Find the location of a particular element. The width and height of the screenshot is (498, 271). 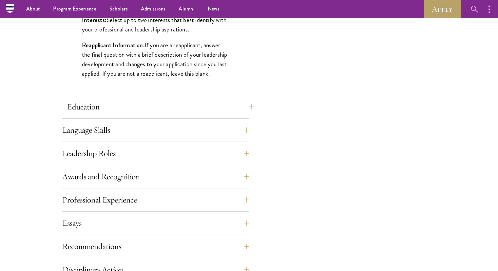

button: Education is located at coordinates (161, 107).